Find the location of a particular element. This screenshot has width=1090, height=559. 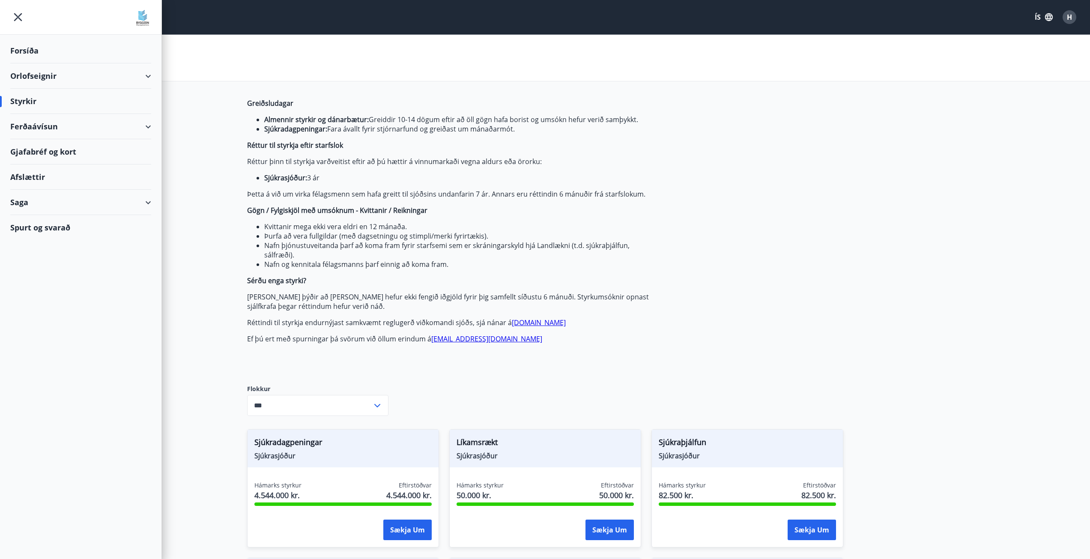

label: Flokkur is located at coordinates (318, 389).